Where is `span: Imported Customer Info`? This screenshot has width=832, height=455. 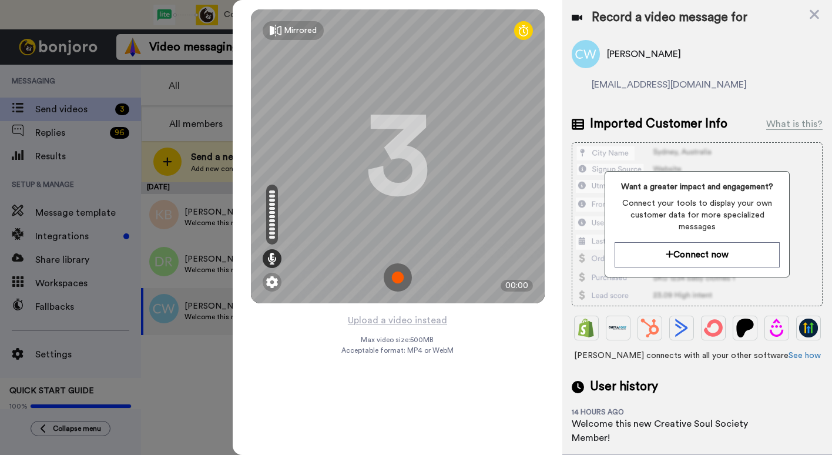
span: Imported Customer Info is located at coordinates (659, 124).